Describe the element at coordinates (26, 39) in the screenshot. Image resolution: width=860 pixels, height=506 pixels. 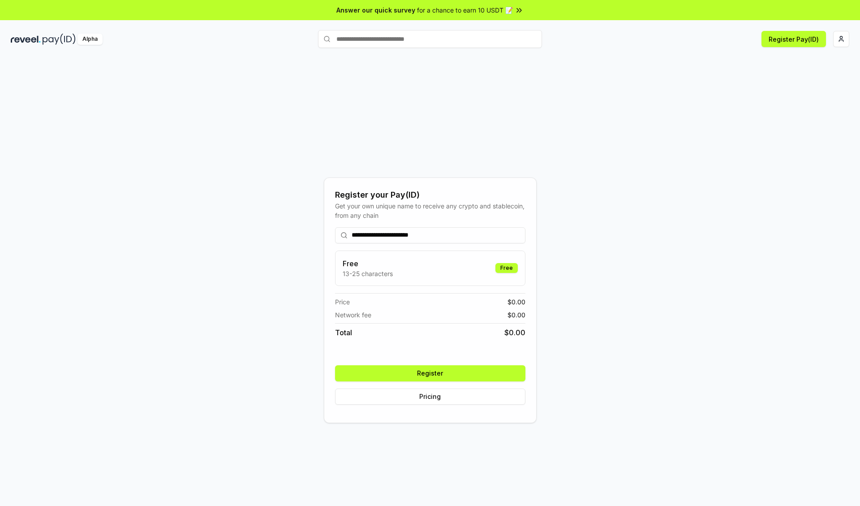
I see `img: reveel_dark` at that location.